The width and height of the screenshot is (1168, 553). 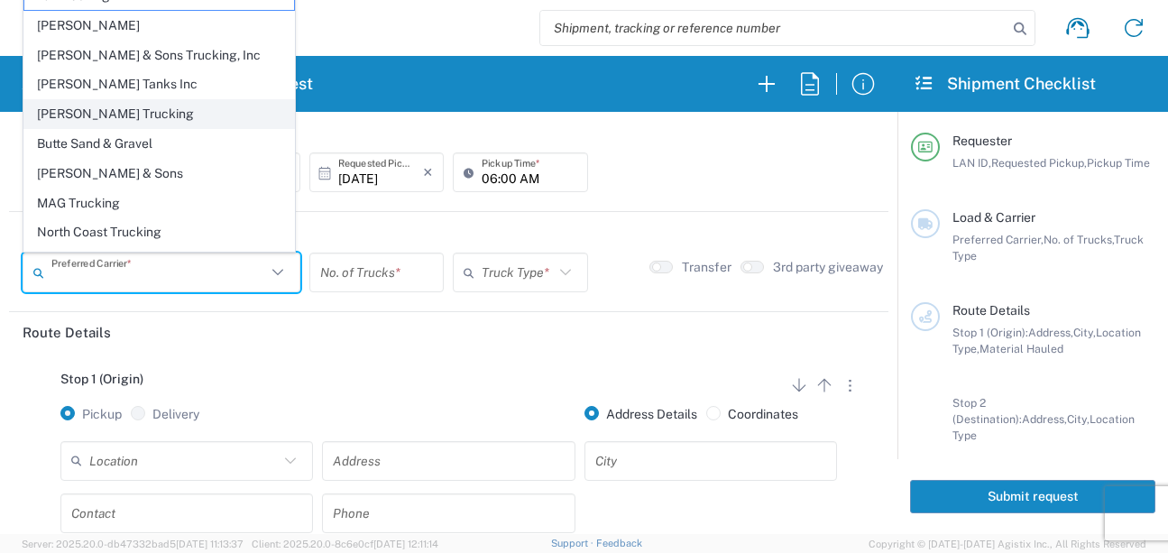 I want to click on span: Pickup Time, so click(x=1119, y=162).